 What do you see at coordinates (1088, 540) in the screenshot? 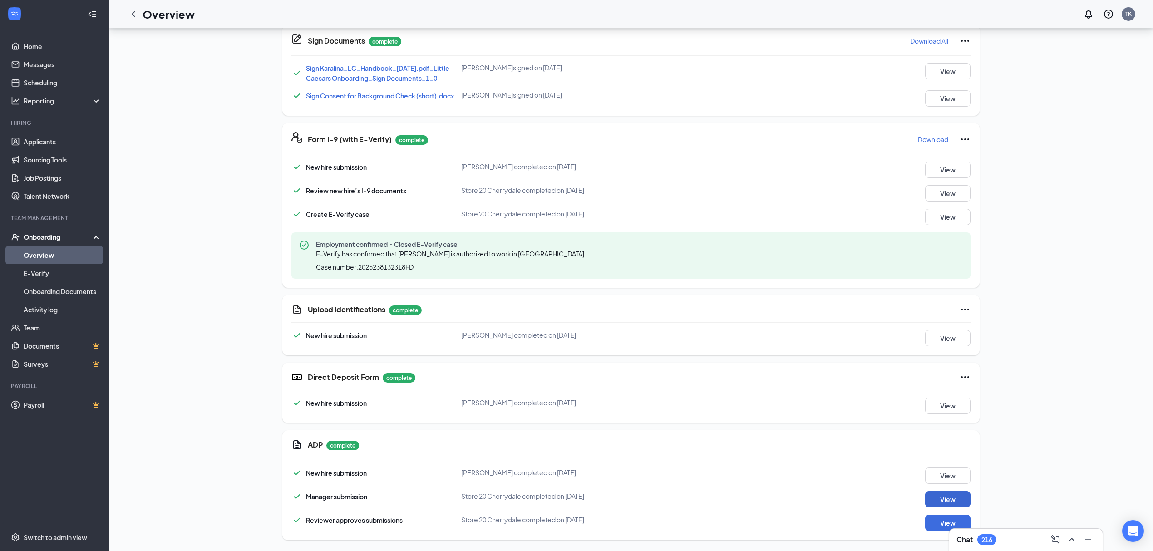
I see `svg: Minimize` at bounding box center [1088, 540].